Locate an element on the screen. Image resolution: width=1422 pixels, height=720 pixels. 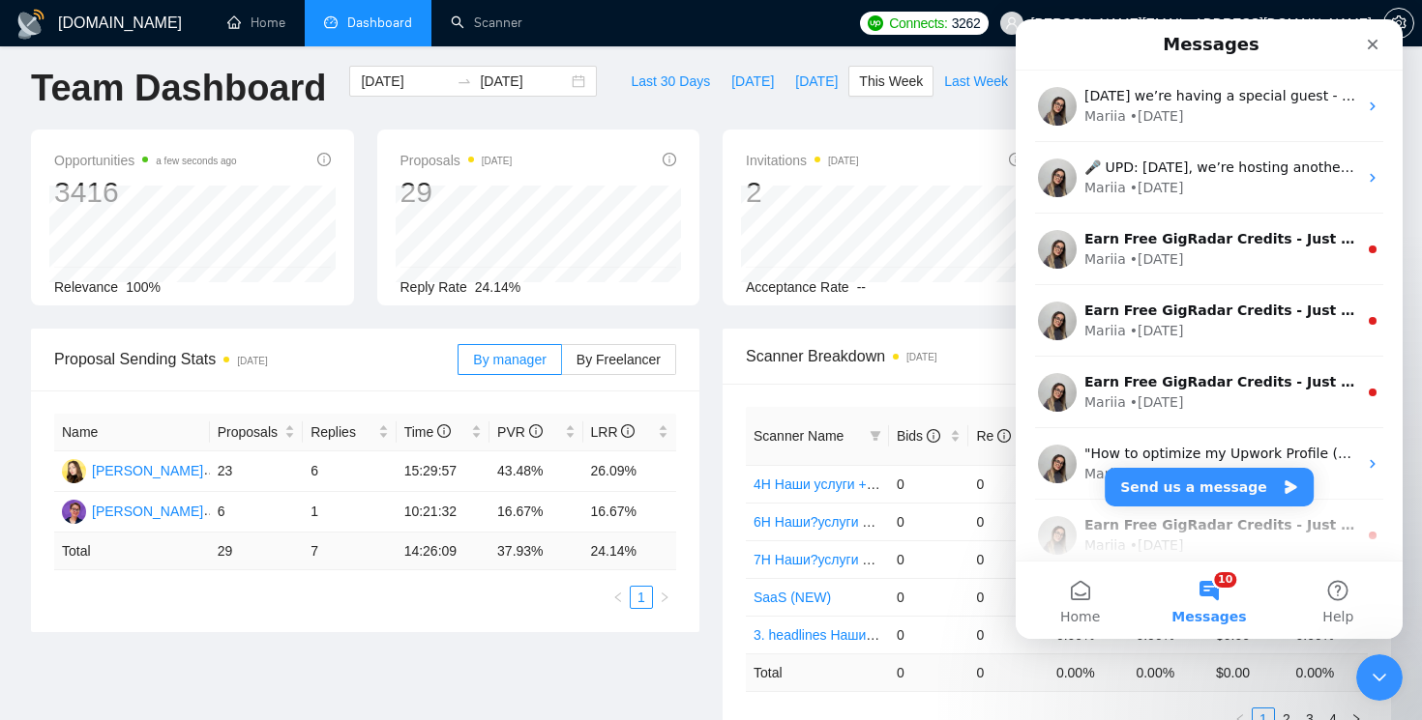
span: right is located at coordinates (664, 598).